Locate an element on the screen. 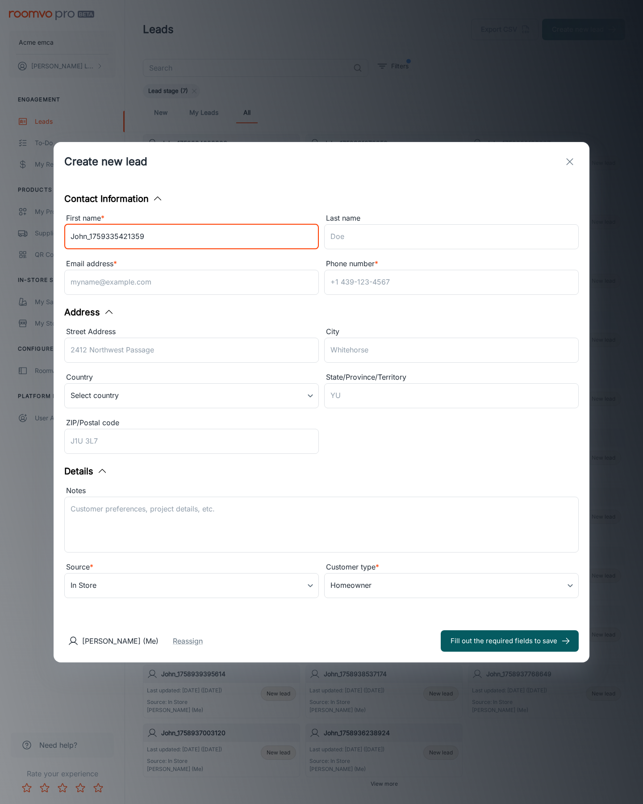  div: Country is located at coordinates (192, 377).